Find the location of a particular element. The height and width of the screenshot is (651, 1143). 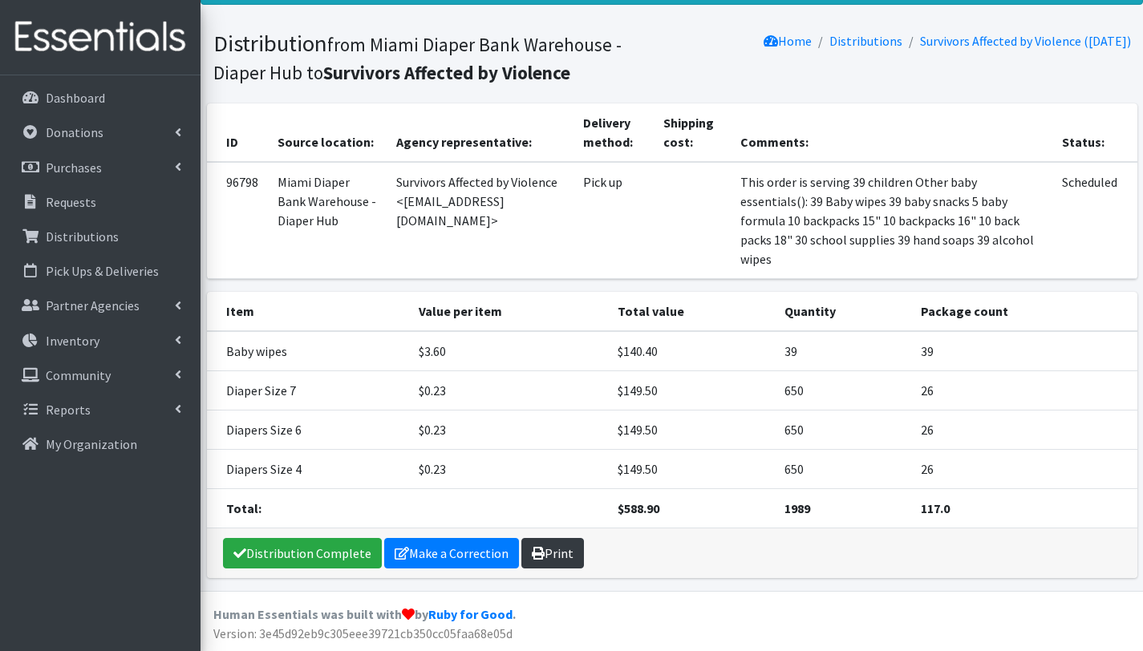

strong: 1989 is located at coordinates (797, 508).